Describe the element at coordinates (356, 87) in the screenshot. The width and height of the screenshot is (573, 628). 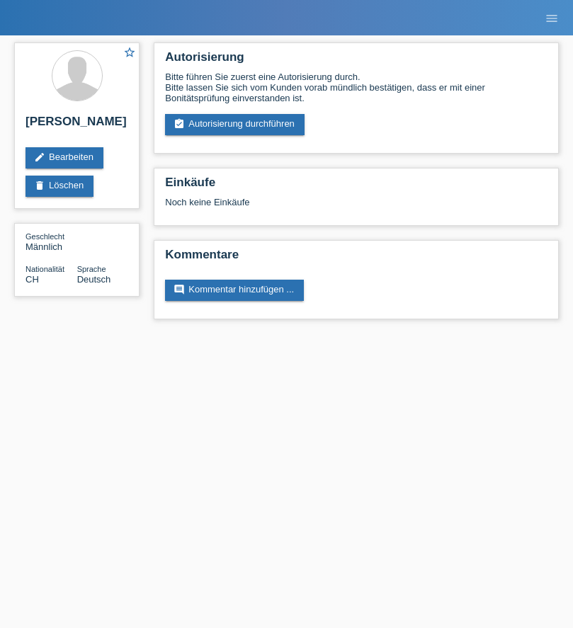
I see `div: Bitte führen Sie zuerst eine Autorisierung durch. Bitte lassen Sie sich vom Kunden vorab mündlich...` at that location.